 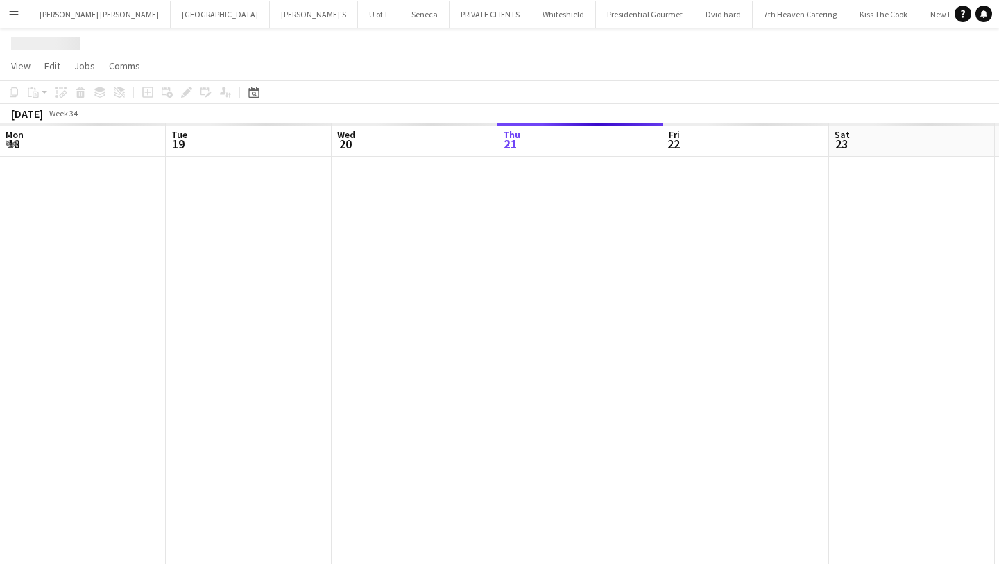 I want to click on span: Wed, so click(x=346, y=135).